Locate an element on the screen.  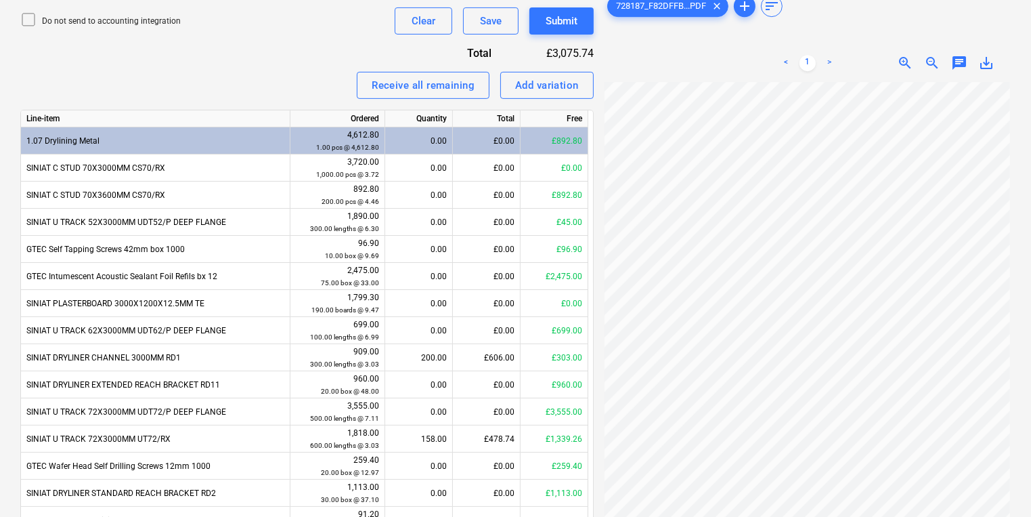
div: 158.00 is located at coordinates (418, 439).